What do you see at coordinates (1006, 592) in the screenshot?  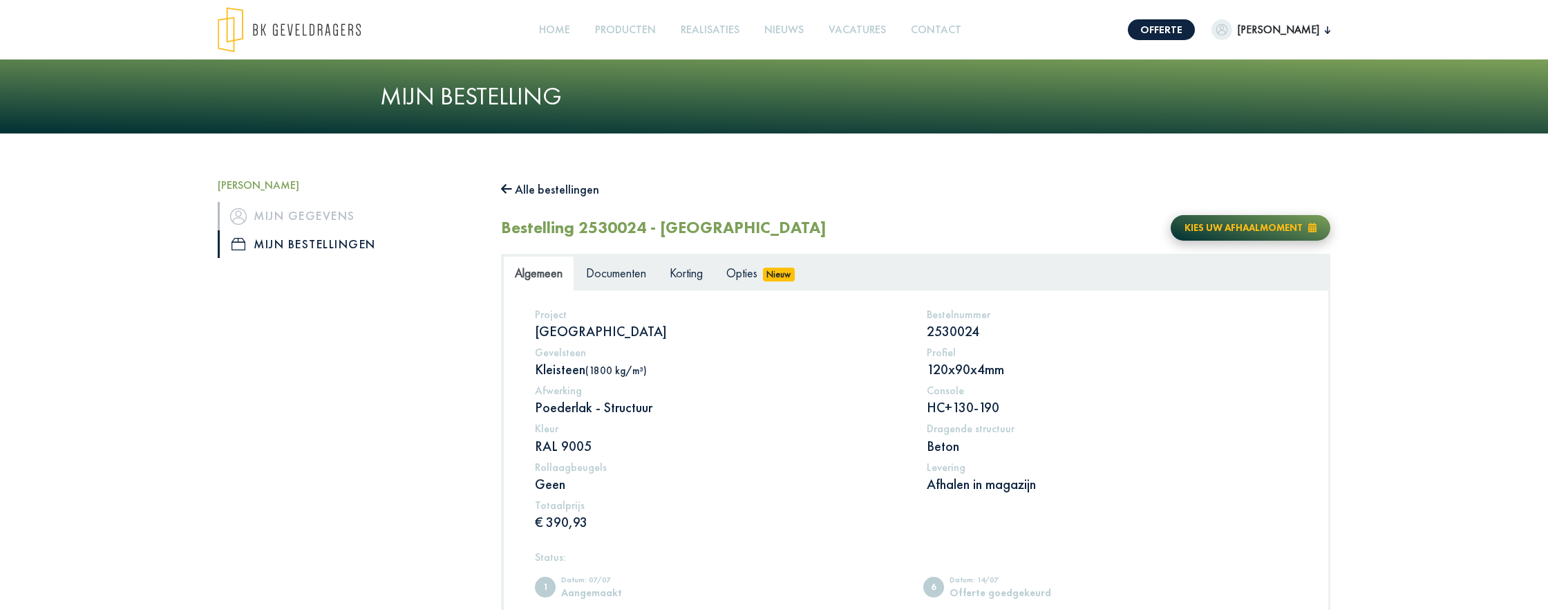 I see `div: Offerte goedgekeurd` at bounding box center [1006, 592].